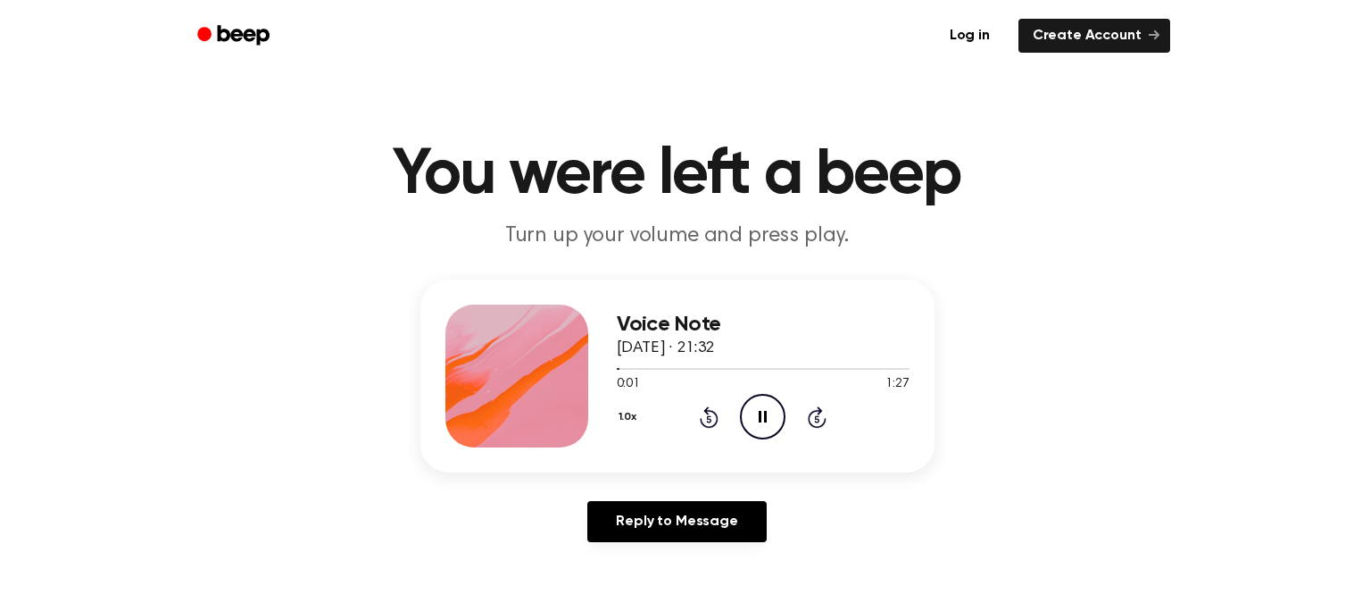 The width and height of the screenshot is (1354, 611). Describe the element at coordinates (628, 384) in the screenshot. I see `span: 0:01` at that location.